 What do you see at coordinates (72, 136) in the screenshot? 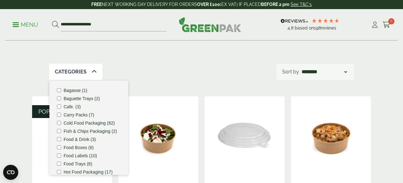
I see `a: Kraft Bowl 500ml with Nachos` at bounding box center [72, 136].